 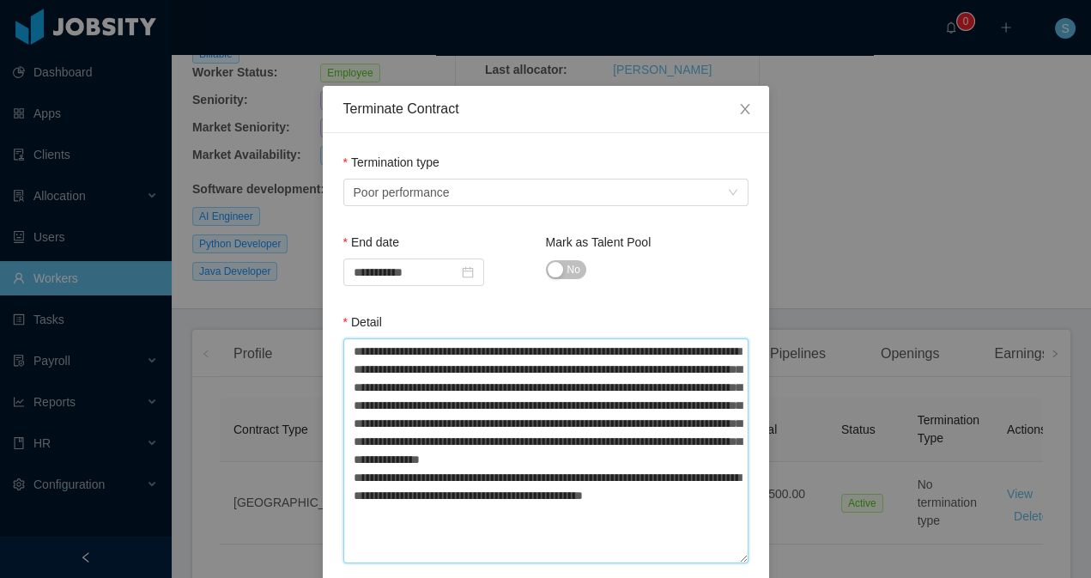 I want to click on div: Terminate Contract, so click(x=546, y=109).